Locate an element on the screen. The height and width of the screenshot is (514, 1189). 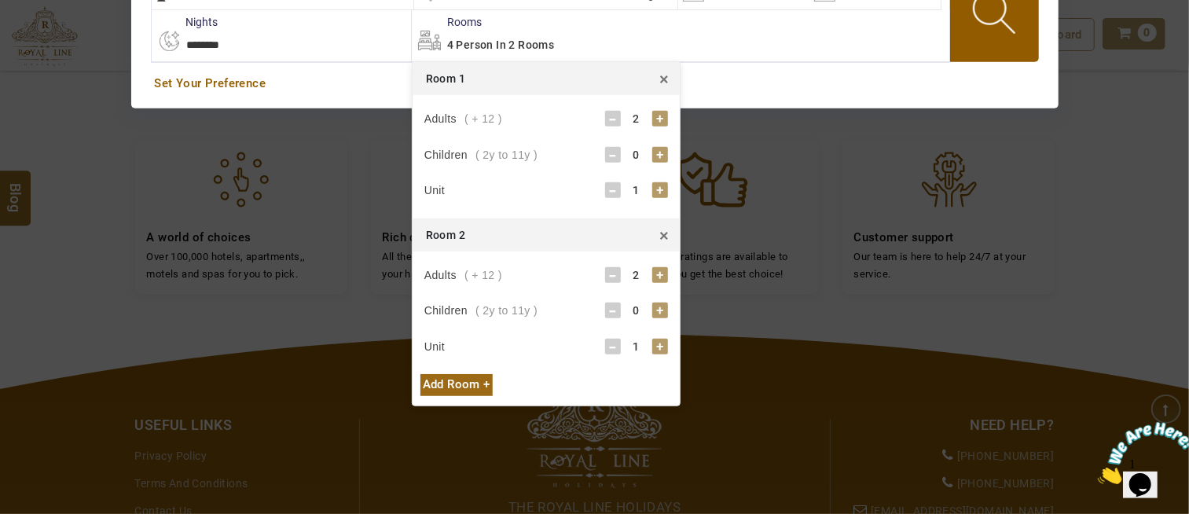
label: Rooms is located at coordinates (446, 22).